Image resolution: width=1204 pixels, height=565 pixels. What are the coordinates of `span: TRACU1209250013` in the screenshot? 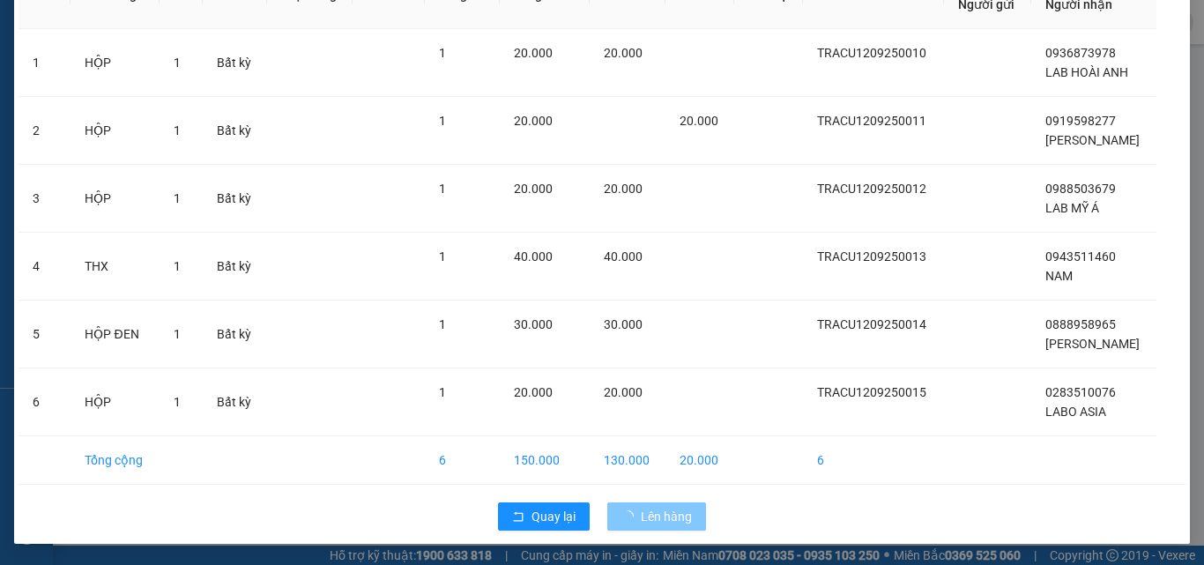 It's located at (872, 257).